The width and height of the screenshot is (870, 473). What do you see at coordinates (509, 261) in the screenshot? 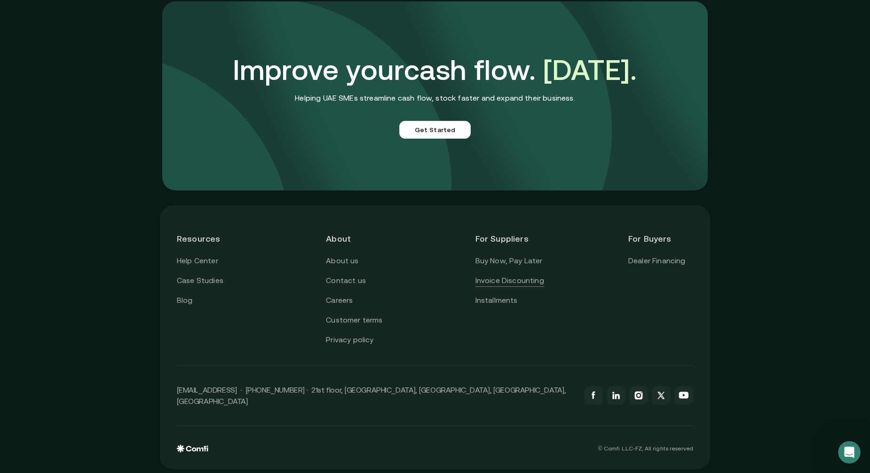
I see `a: Buy Now, Pay Later` at bounding box center [509, 261].